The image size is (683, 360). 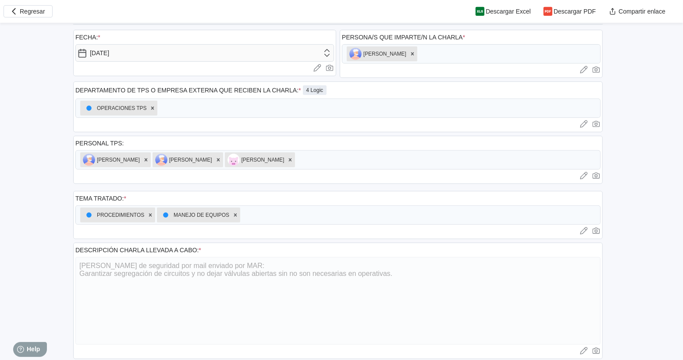 I want to click on button: Regresar, so click(x=28, y=11).